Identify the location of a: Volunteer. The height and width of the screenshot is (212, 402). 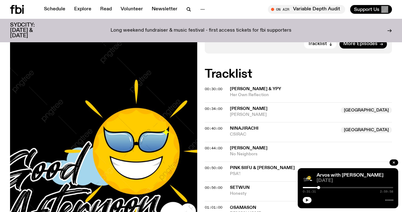
(131, 9).